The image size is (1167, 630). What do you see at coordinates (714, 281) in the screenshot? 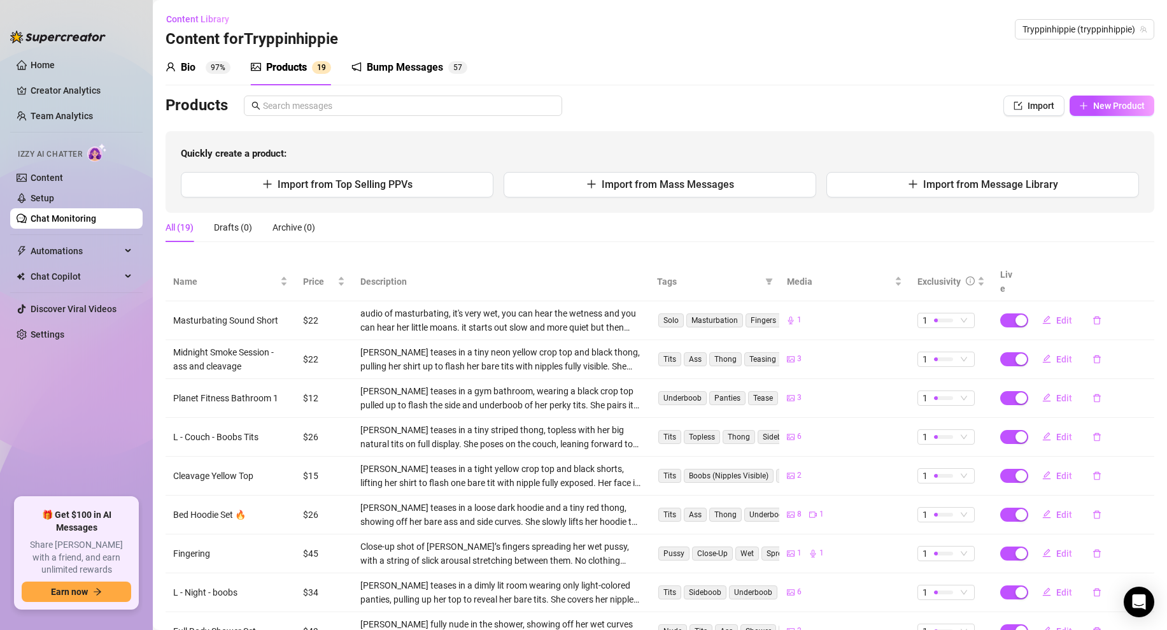
I see `th: Tags` at bounding box center [714, 281].